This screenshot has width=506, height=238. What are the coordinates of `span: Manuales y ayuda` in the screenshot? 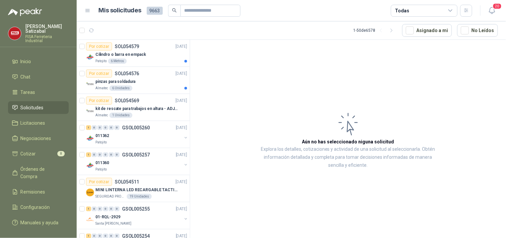 It's located at (40, 222).